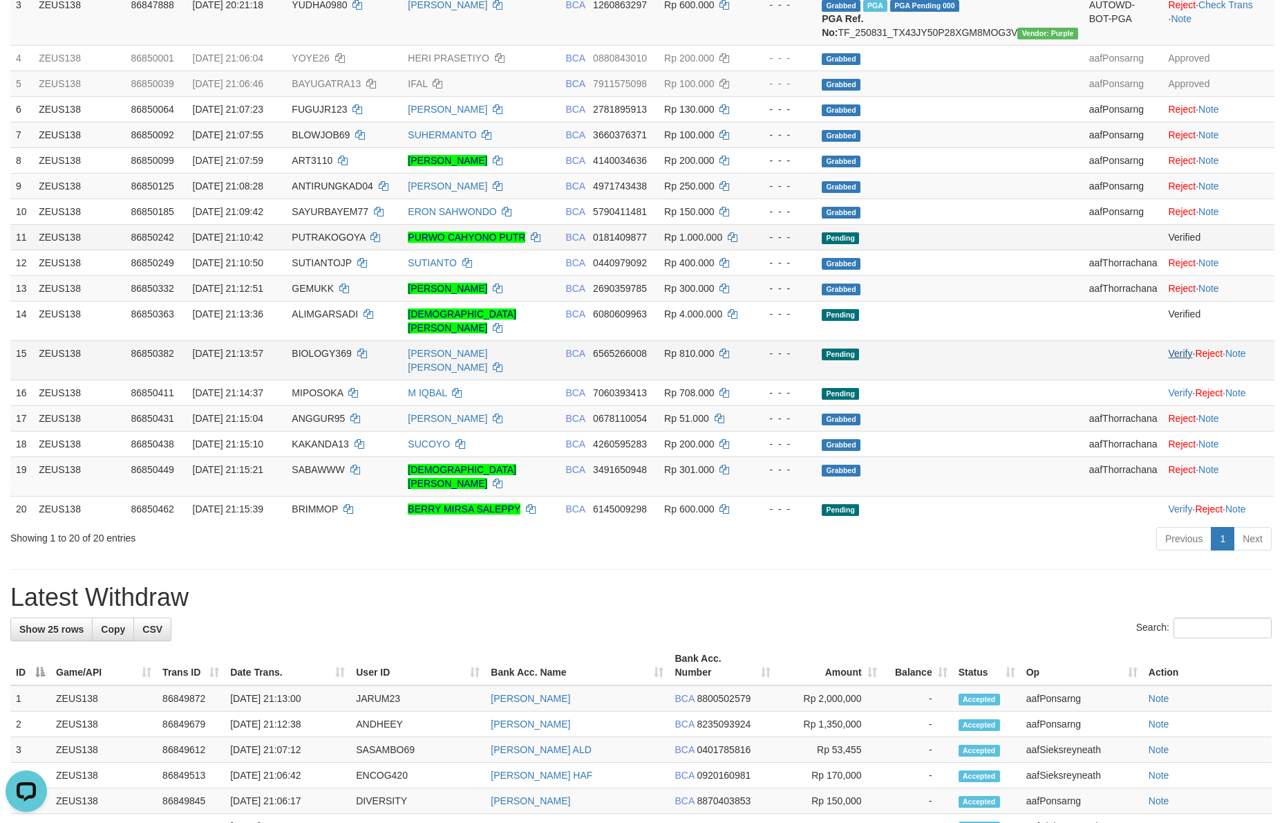 Image resolution: width=1282 pixels, height=823 pixels. What do you see at coordinates (689, 135) in the screenshot?
I see `span: Rp 100.000` at bounding box center [689, 135].